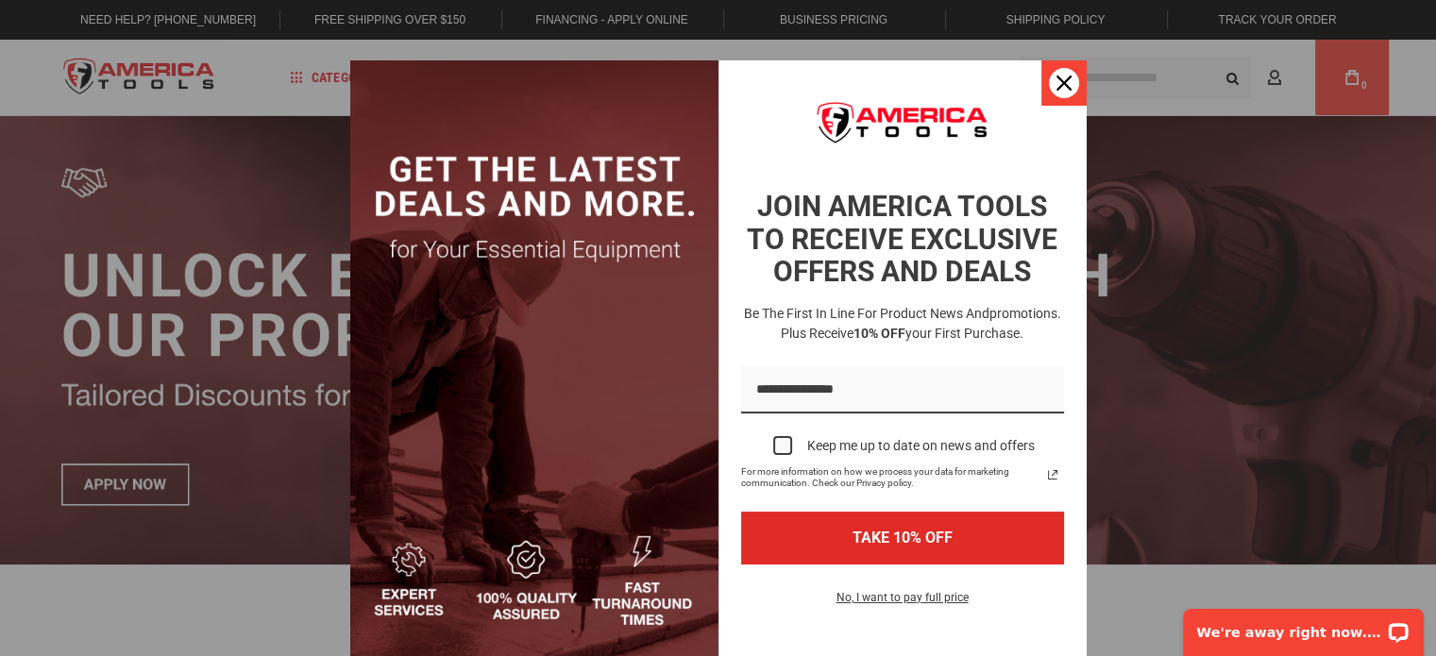 This screenshot has height=656, width=1436. What do you see at coordinates (1064, 83) in the screenshot?
I see `button: Close` at bounding box center [1064, 83].